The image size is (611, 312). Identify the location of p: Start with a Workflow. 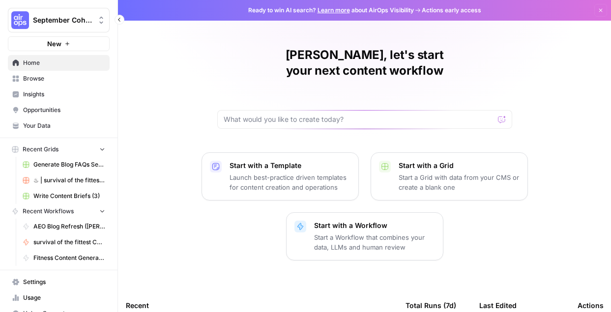
(374, 226).